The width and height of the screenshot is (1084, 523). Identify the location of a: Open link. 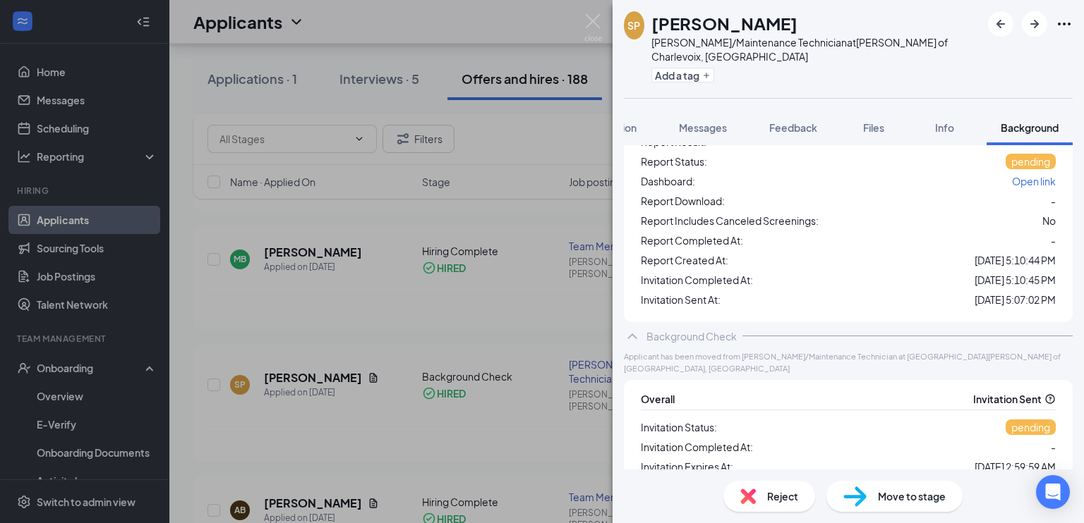
(1034, 181).